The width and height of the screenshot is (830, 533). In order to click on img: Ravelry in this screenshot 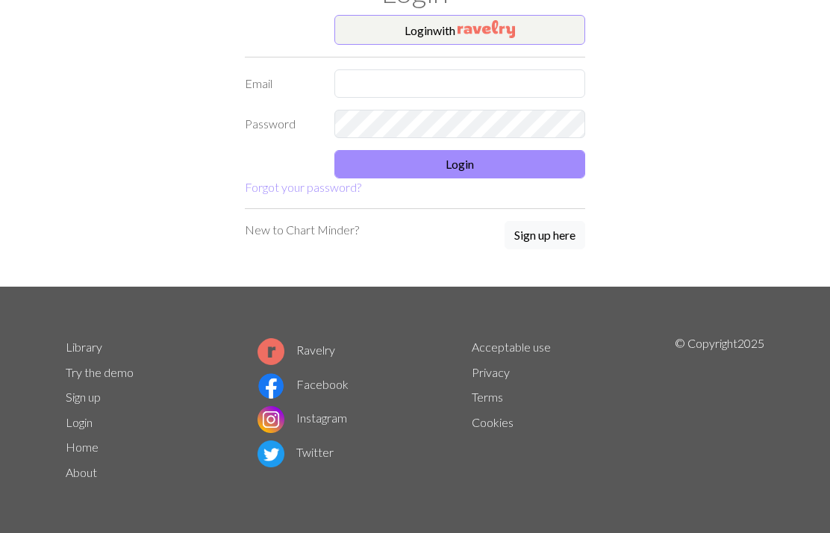, I will do `click(486, 29)`.